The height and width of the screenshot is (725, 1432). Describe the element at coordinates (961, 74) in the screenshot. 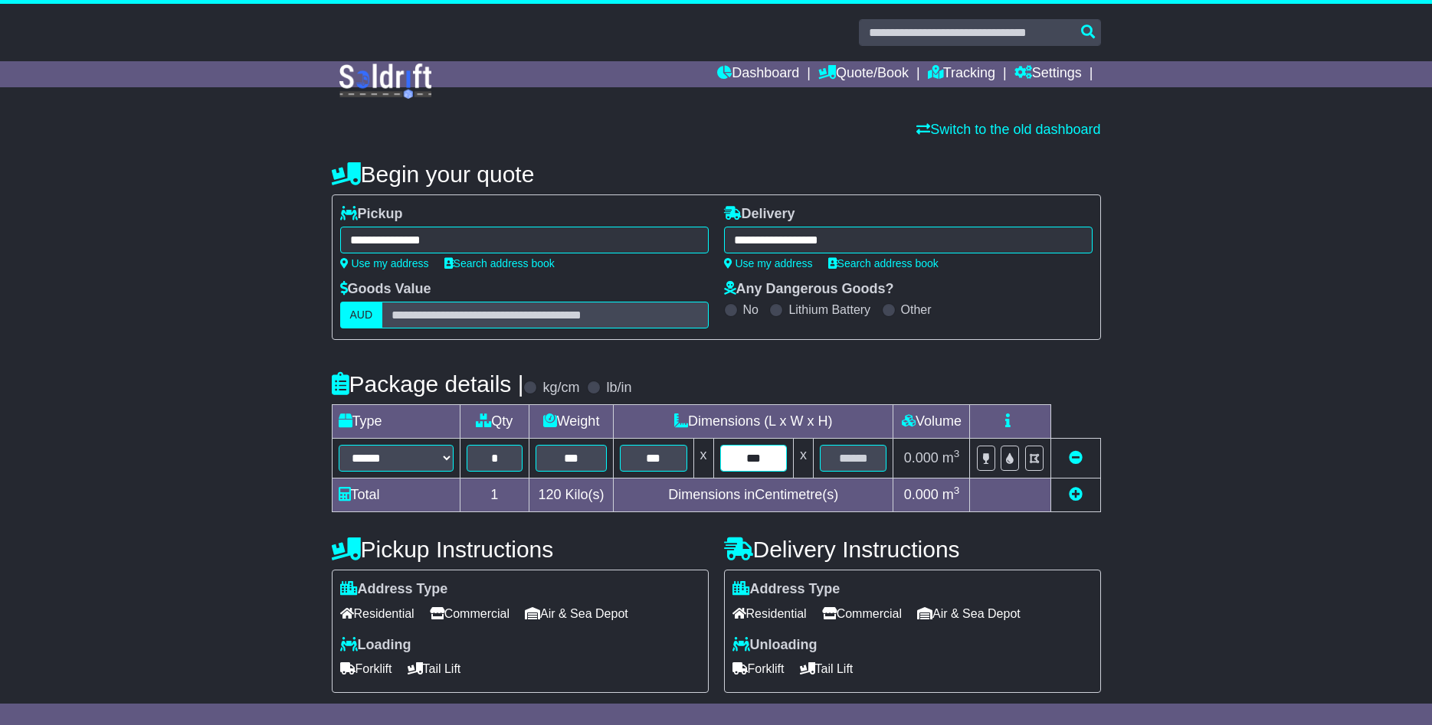

I see `a: Tracking` at that location.